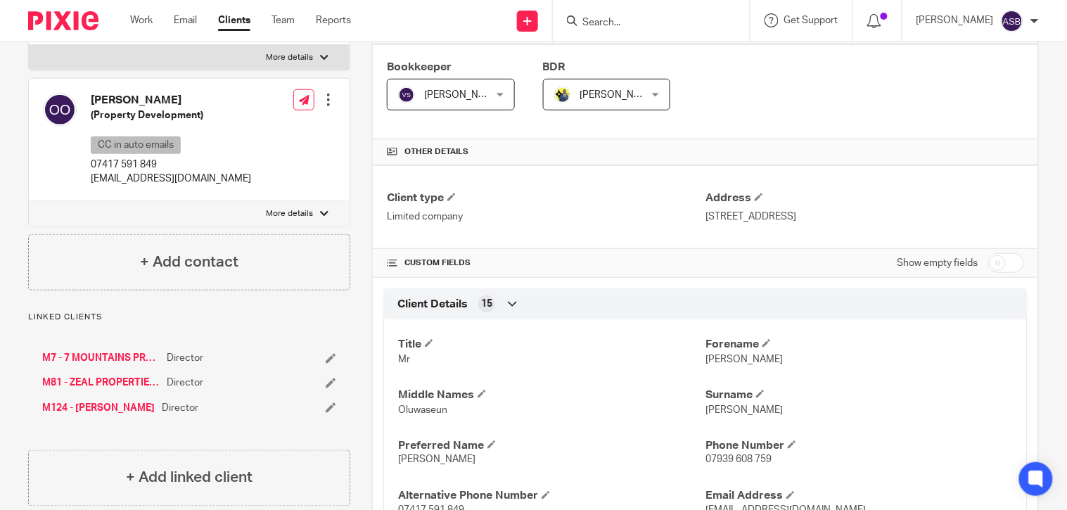  What do you see at coordinates (859, 496) in the screenshot?
I see `h4: Email Address` at bounding box center [859, 496].